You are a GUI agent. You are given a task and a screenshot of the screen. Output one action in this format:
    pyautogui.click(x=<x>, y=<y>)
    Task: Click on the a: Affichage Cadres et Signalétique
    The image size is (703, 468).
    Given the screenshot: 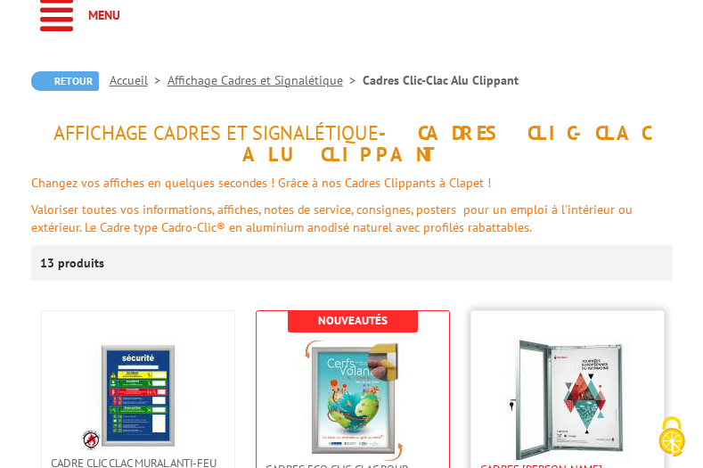 What is the action you would take?
    pyautogui.click(x=265, y=80)
    